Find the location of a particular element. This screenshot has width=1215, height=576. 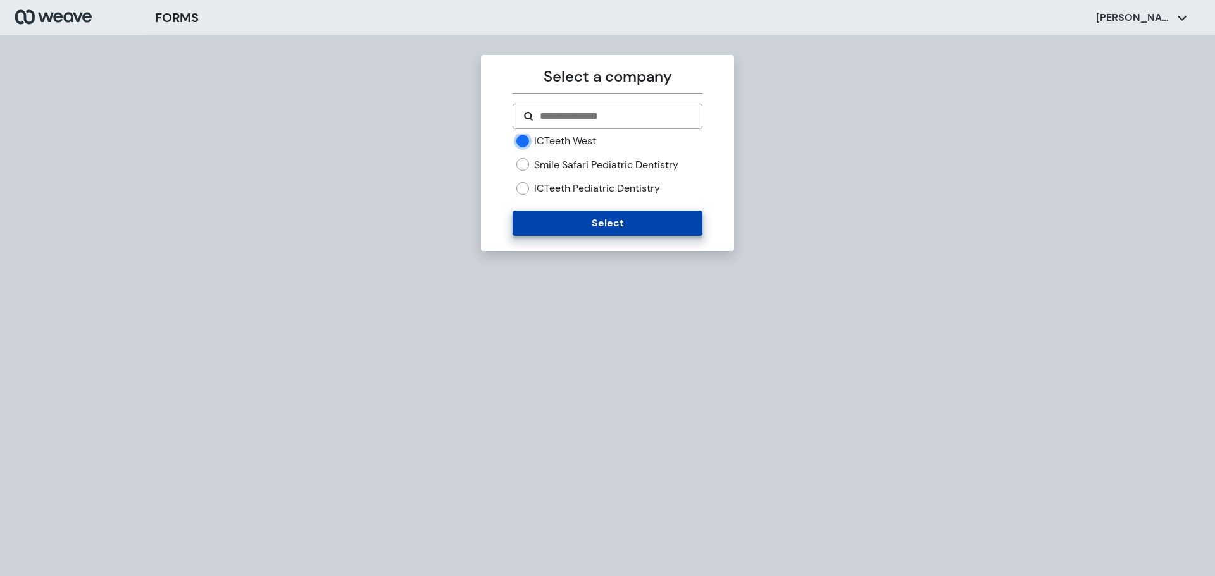

input: Search is located at coordinates (614, 116).